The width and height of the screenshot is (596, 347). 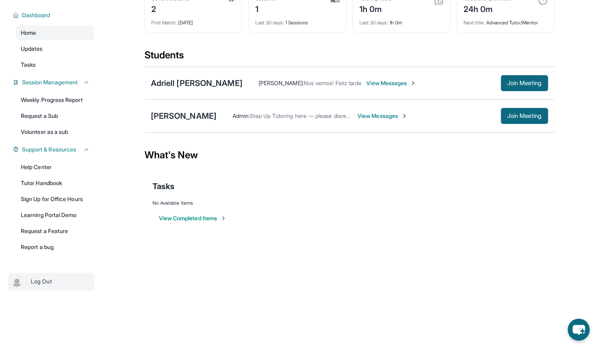 What do you see at coordinates (332, 83) in the screenshot?
I see `span: Nos vemos! Feliz tarde` at bounding box center [332, 83].